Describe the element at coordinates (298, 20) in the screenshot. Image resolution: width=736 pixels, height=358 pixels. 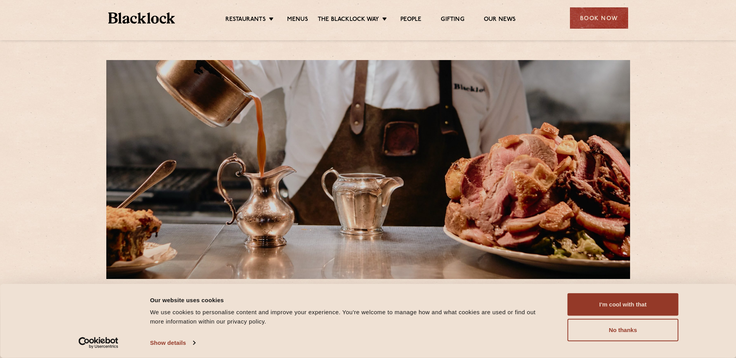
I see `a: Menus` at that location.